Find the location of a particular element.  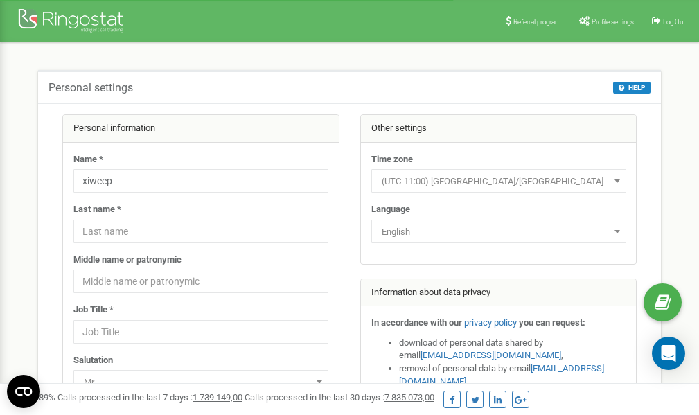

li: removal of personal data by email , is located at coordinates (512, 375).